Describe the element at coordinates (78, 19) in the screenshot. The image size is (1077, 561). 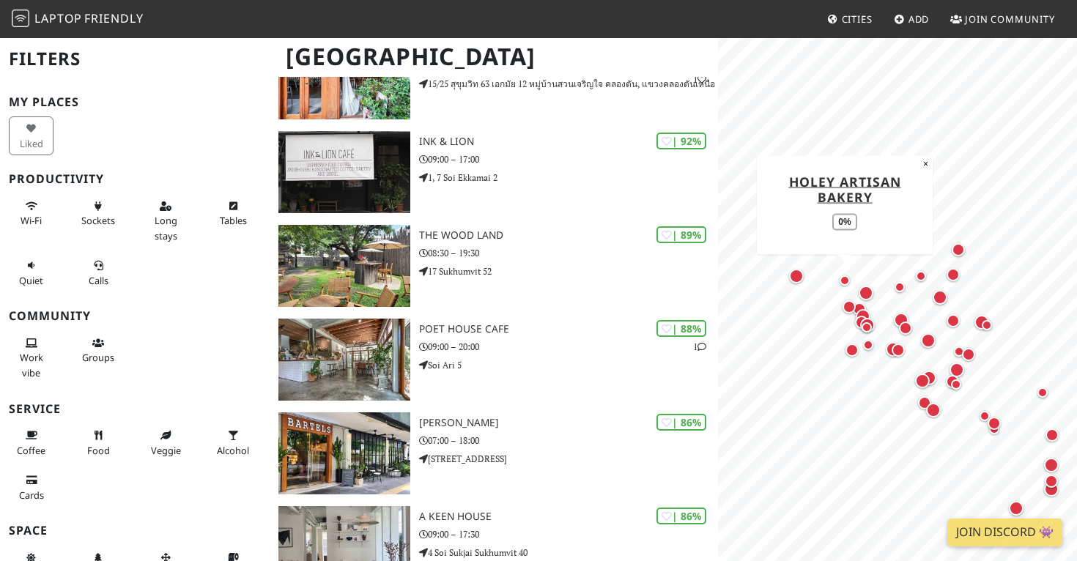
I see `a: LaptopFriendly LaptopFriendly` at that location.